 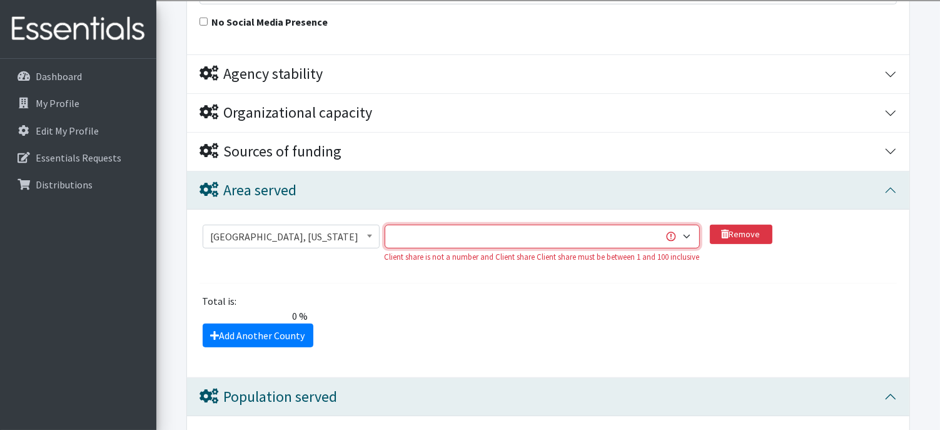 I want to click on div: Options, so click(x=470, y=56).